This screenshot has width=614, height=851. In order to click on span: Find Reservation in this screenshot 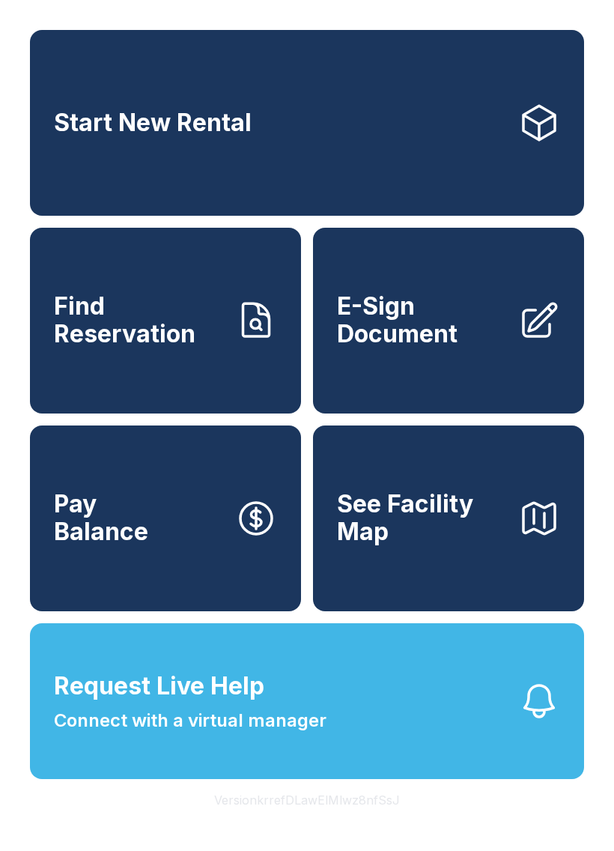, I will do `click(139, 320)`.